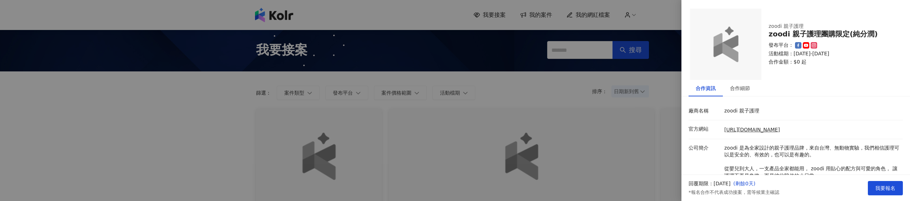 The width and height of the screenshot is (910, 201). What do you see at coordinates (885, 188) in the screenshot?
I see `button: 我要報名` at bounding box center [885, 188].